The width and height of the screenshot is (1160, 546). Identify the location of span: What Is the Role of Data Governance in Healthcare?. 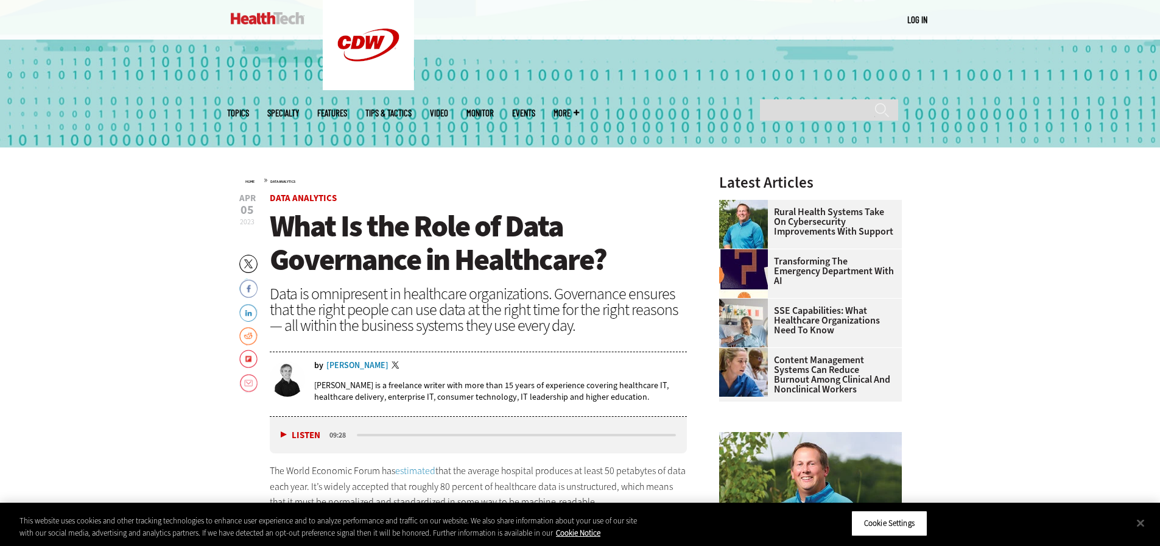
(438, 242).